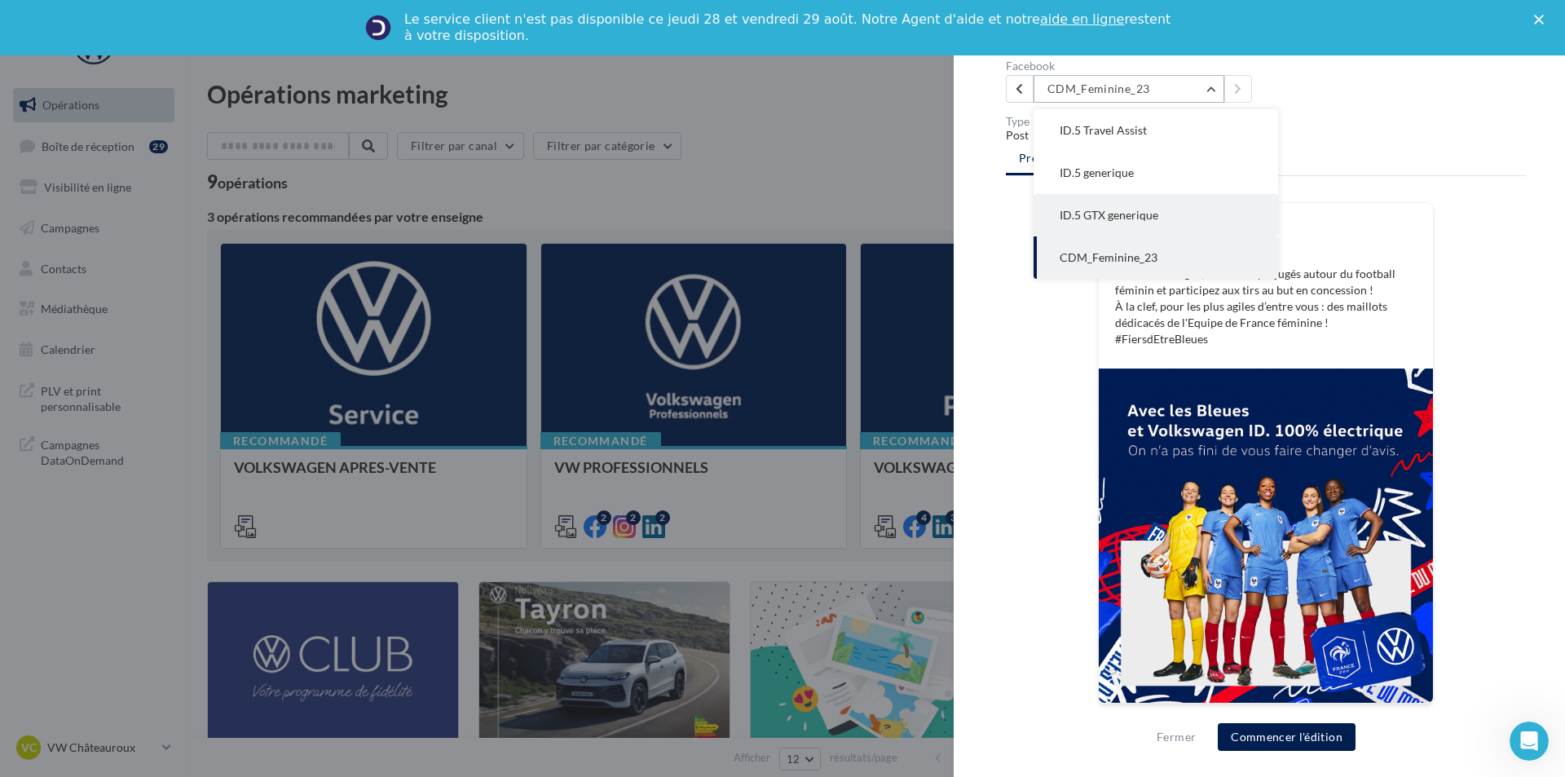 This screenshot has height=777, width=1565. What do you see at coordinates (789, 28) in the screenshot?
I see `div: Le service client n'est pas disponible ce jeudi 28 et vendredi 29 août. Notre Agent d'aide et not...` at bounding box center [789, 28].